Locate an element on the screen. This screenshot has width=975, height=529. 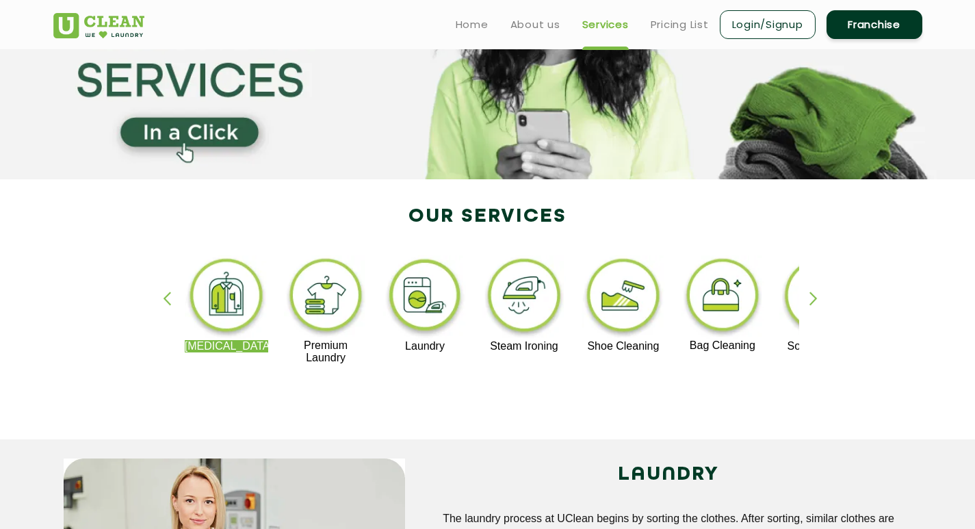
img: steam_ironing_11zon.webp is located at coordinates (524, 298).